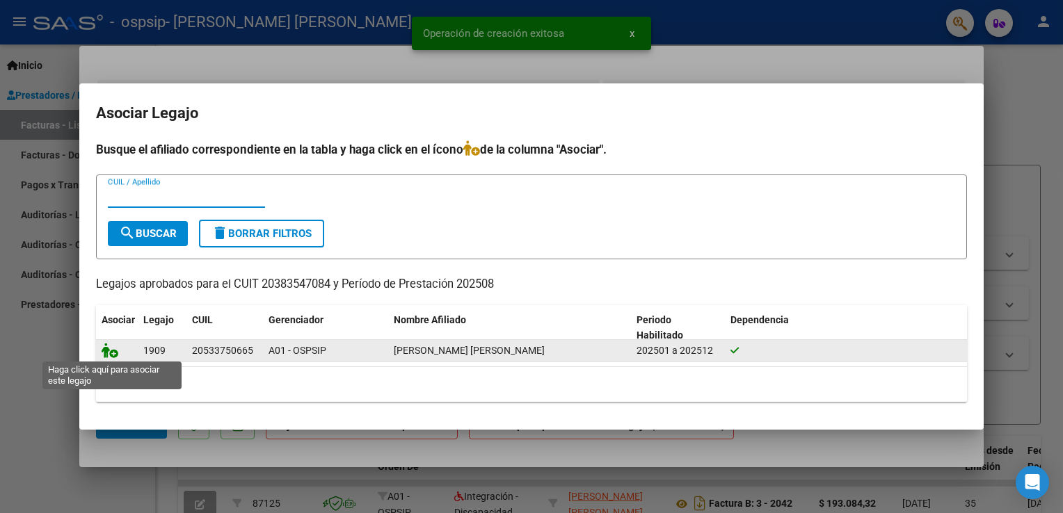  What do you see at coordinates (759, 320) in the screenshot?
I see `span: Dependencia` at bounding box center [759, 320].